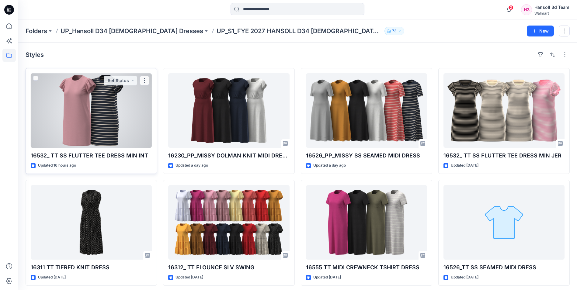 The image size is (577, 290). I want to click on p: 16230_PP_MISSY DOLMAN KNIT MIDI DRESS, so click(229, 156).